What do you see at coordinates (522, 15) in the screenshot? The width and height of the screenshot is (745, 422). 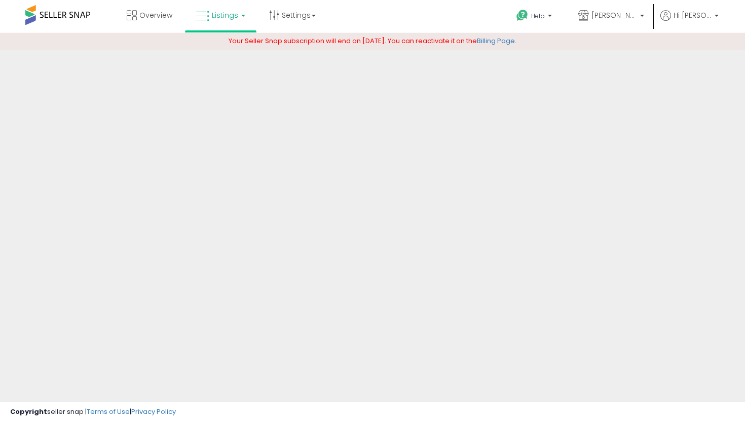 I see `i: Get Help` at bounding box center [522, 15].